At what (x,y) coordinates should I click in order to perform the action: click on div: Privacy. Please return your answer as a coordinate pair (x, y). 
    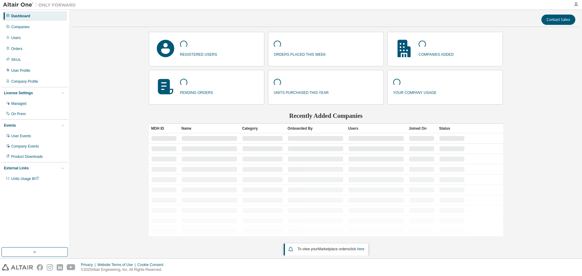
    Looking at the image, I should click on (89, 265).